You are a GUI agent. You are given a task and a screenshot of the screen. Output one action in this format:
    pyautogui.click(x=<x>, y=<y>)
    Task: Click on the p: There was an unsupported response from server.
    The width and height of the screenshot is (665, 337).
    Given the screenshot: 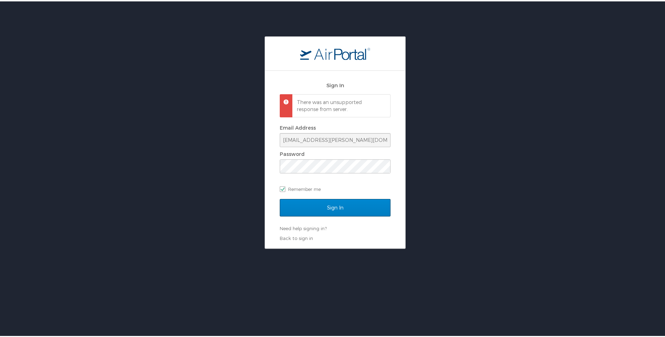 What is the action you would take?
    pyautogui.click(x=341, y=104)
    